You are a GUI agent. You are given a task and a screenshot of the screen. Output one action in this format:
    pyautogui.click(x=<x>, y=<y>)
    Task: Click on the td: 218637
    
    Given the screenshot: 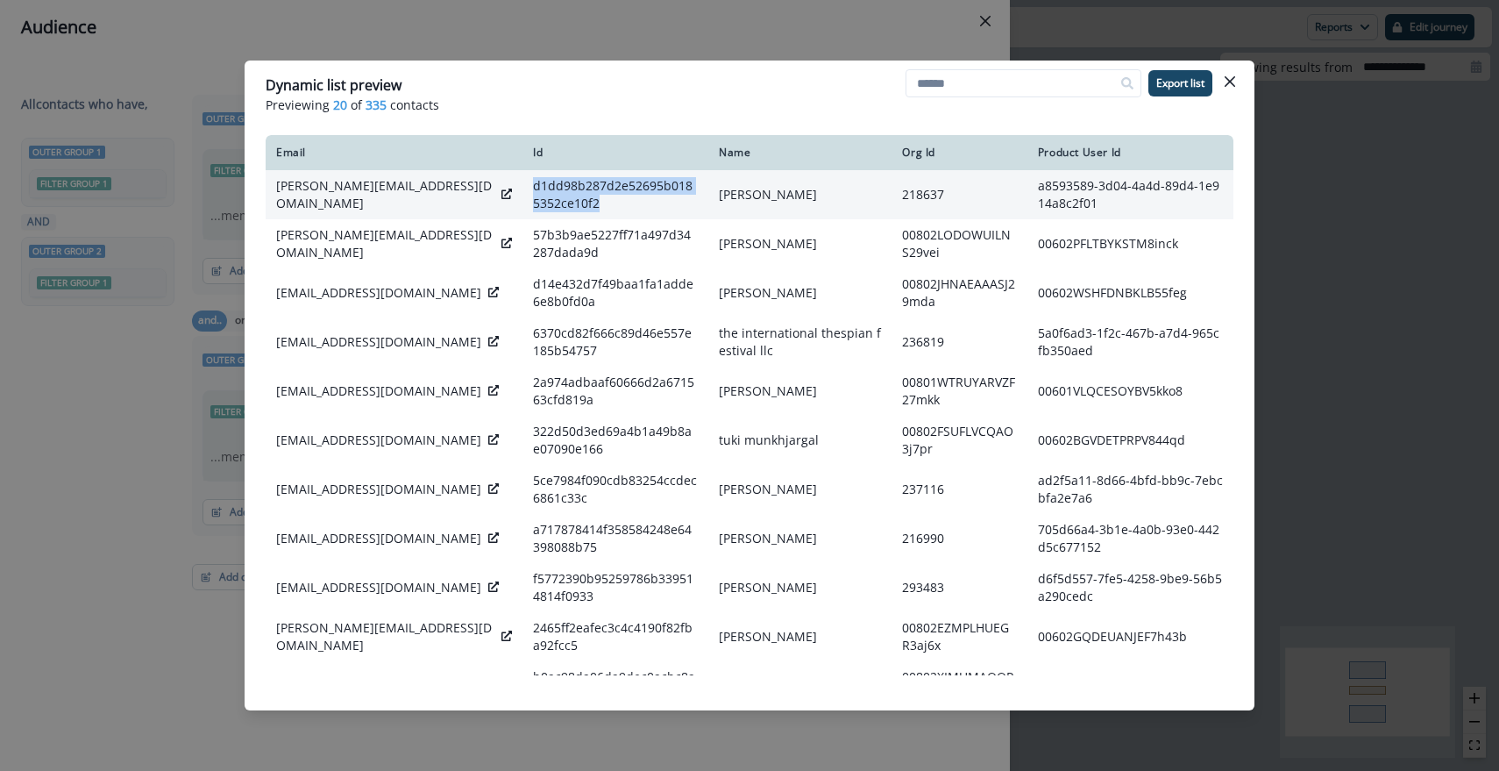 What is the action you would take?
    pyautogui.click(x=959, y=195)
    